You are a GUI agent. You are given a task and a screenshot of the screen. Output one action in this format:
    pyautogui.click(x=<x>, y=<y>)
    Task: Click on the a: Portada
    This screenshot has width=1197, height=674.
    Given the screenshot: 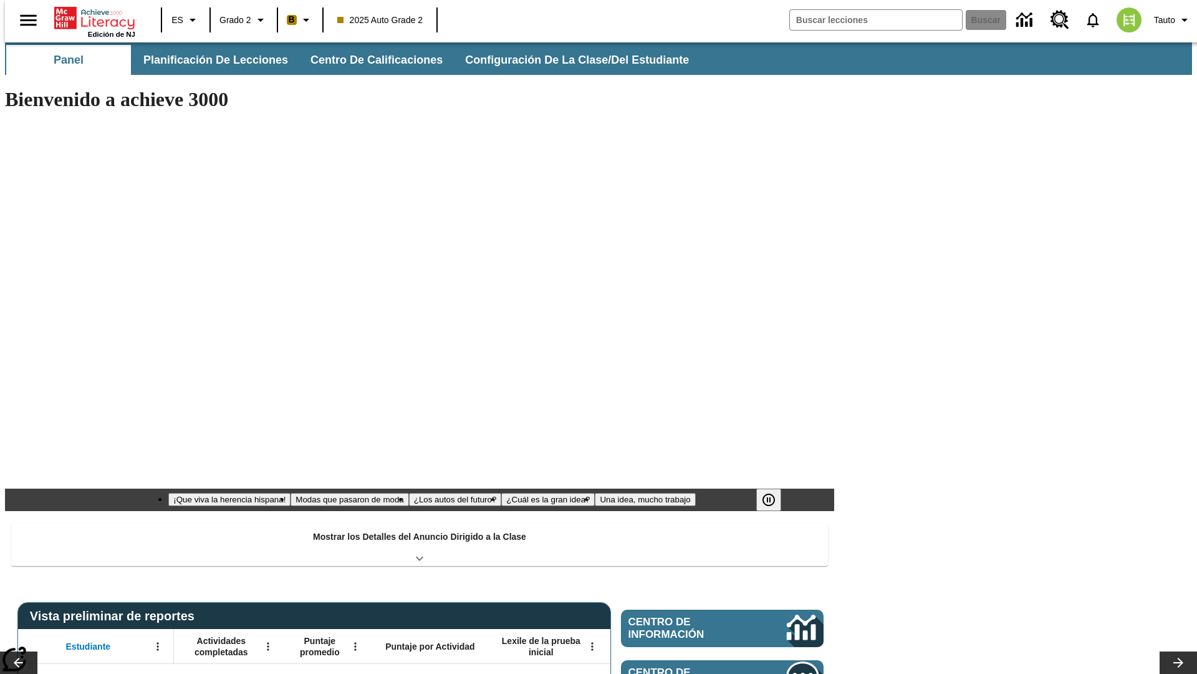 What is the action you would take?
    pyautogui.click(x=95, y=18)
    